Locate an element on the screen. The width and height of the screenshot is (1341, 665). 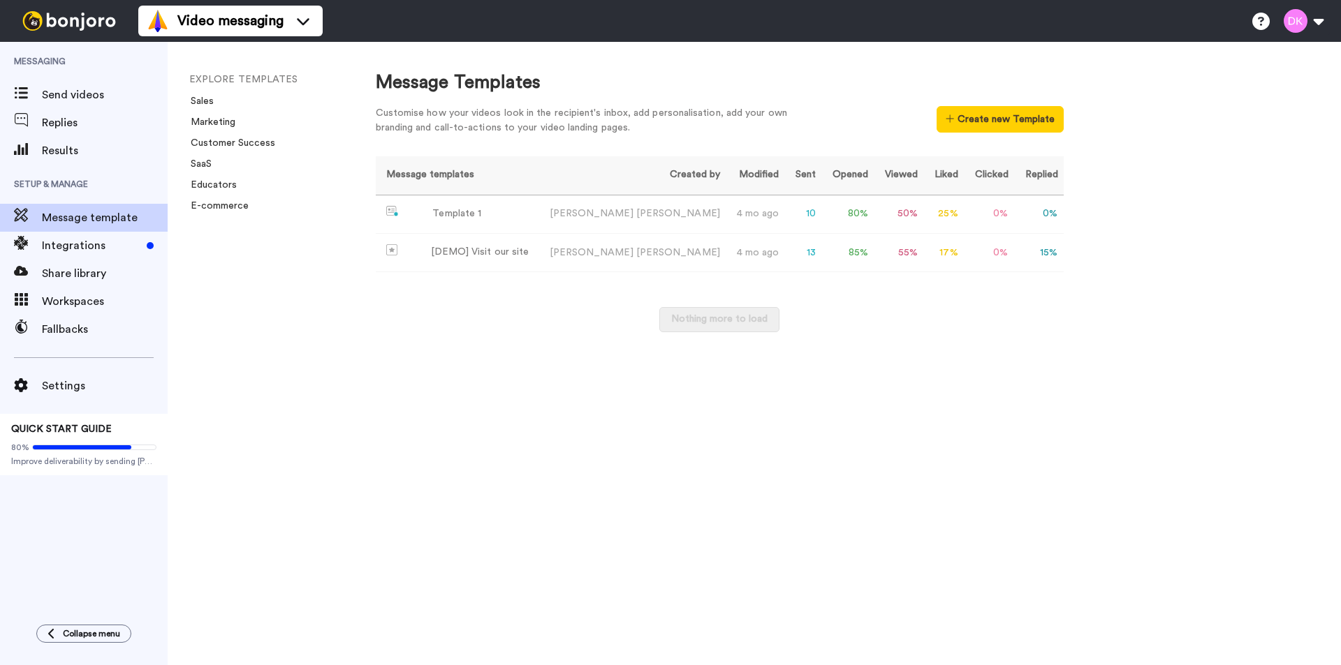
img: vm-color.svg is located at coordinates (158, 21).